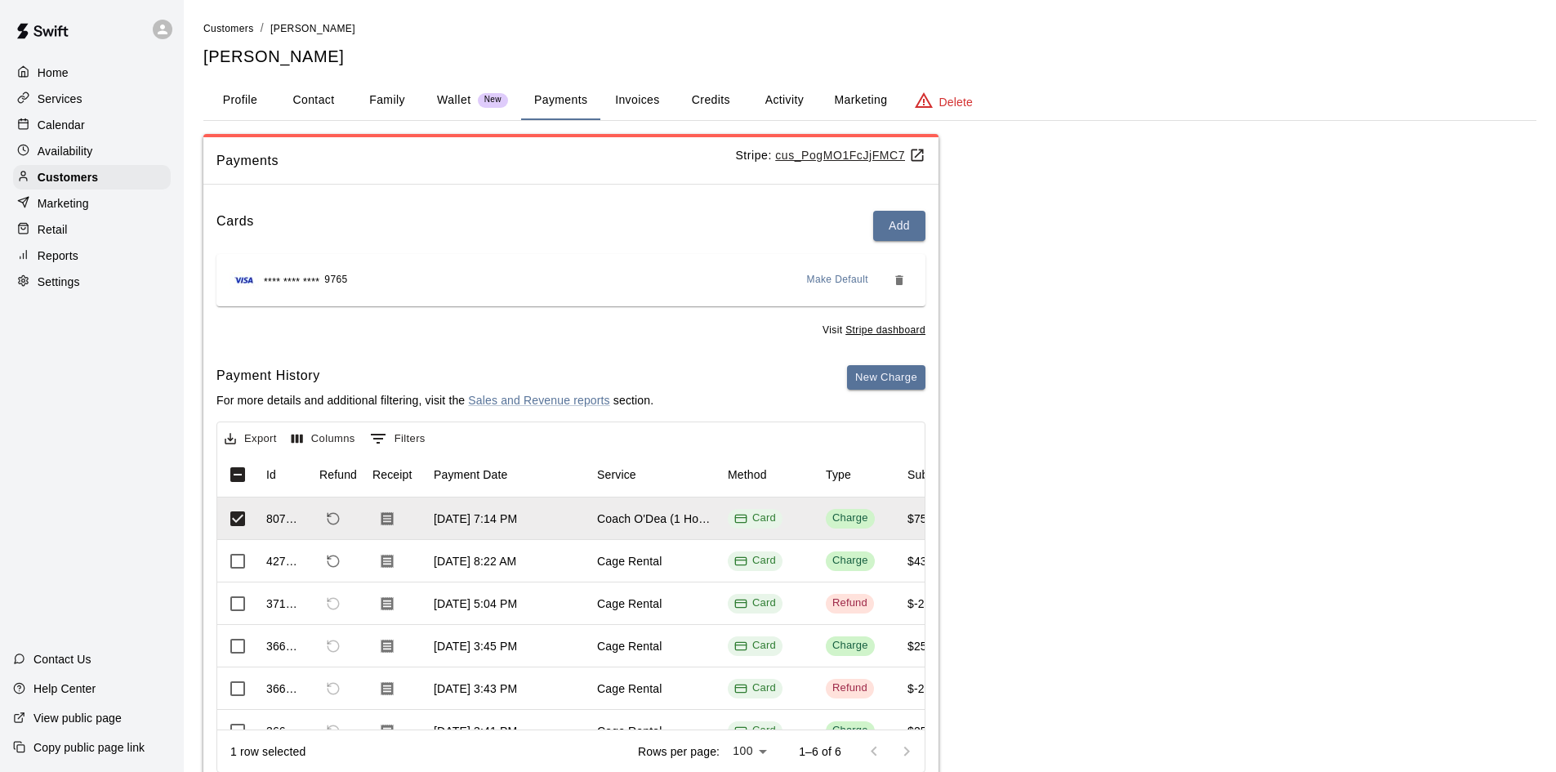 Image resolution: width=1556 pixels, height=772 pixels. What do you see at coordinates (475, 561) in the screenshot?
I see `div: Feb 10, 2025, 8:22 AM` at bounding box center [475, 561].